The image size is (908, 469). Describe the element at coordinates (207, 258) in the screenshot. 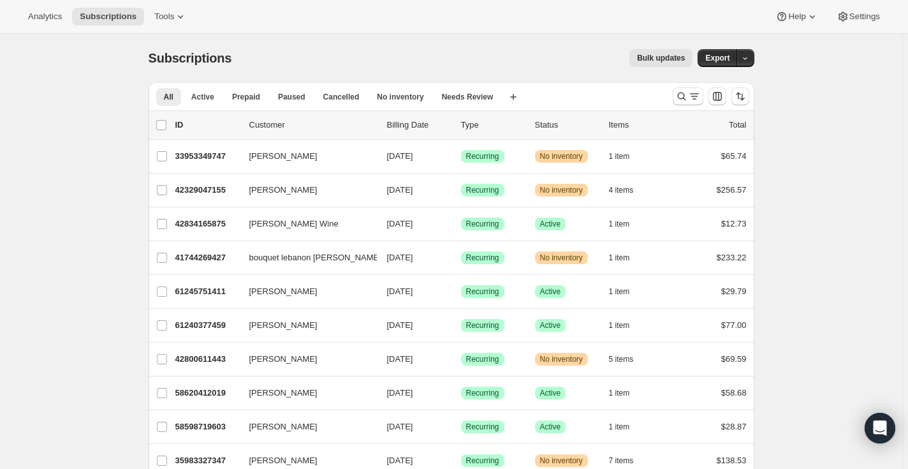

I see `p: 41744269427` at that location.